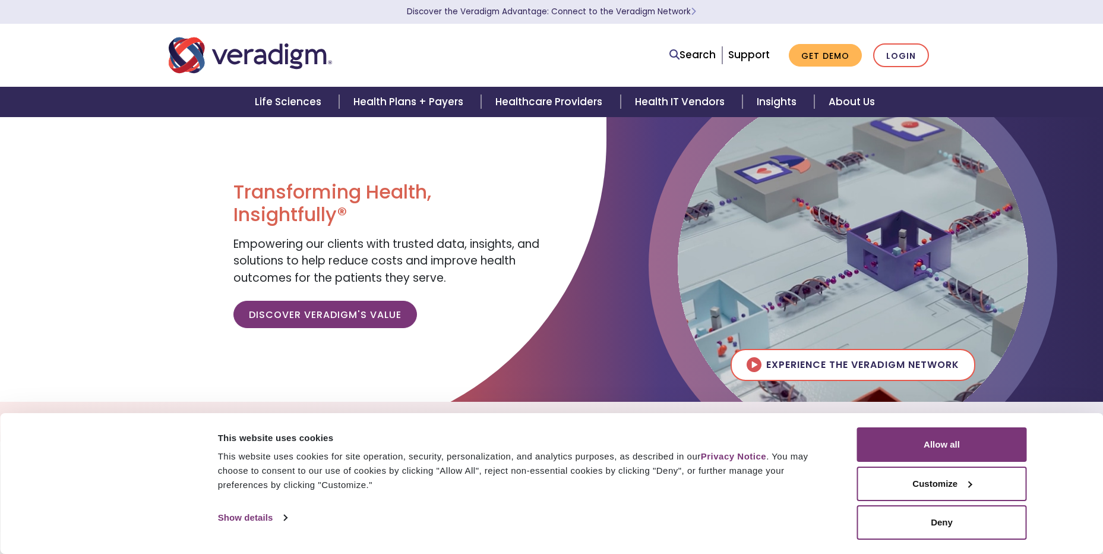  Describe the element at coordinates (250, 55) in the screenshot. I see `a: Veradigm logo` at that location.